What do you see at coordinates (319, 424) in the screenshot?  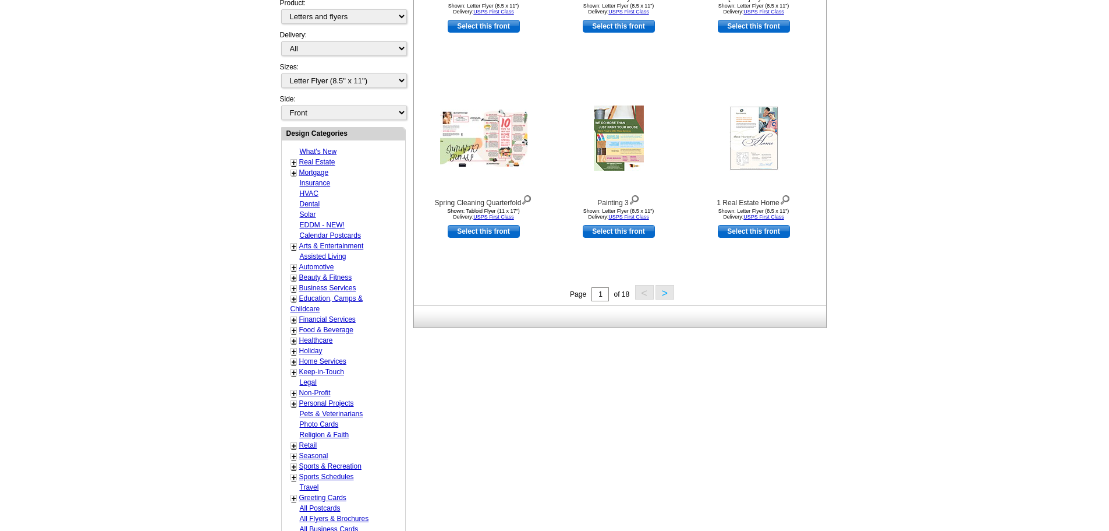 I see `a: Photo Cards` at bounding box center [319, 424].